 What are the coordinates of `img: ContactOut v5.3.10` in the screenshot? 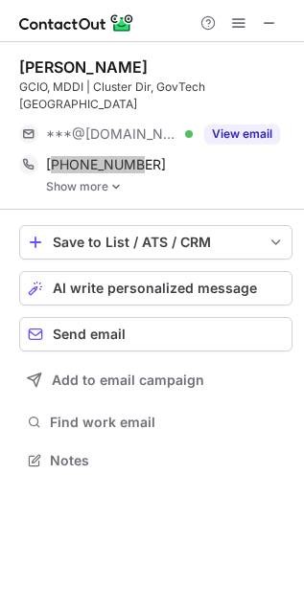 It's located at (77, 23).